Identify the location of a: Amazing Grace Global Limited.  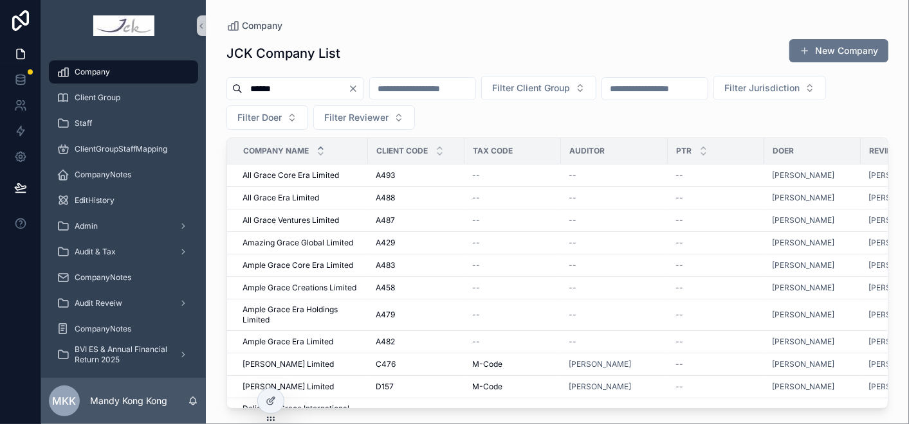
(301, 243).